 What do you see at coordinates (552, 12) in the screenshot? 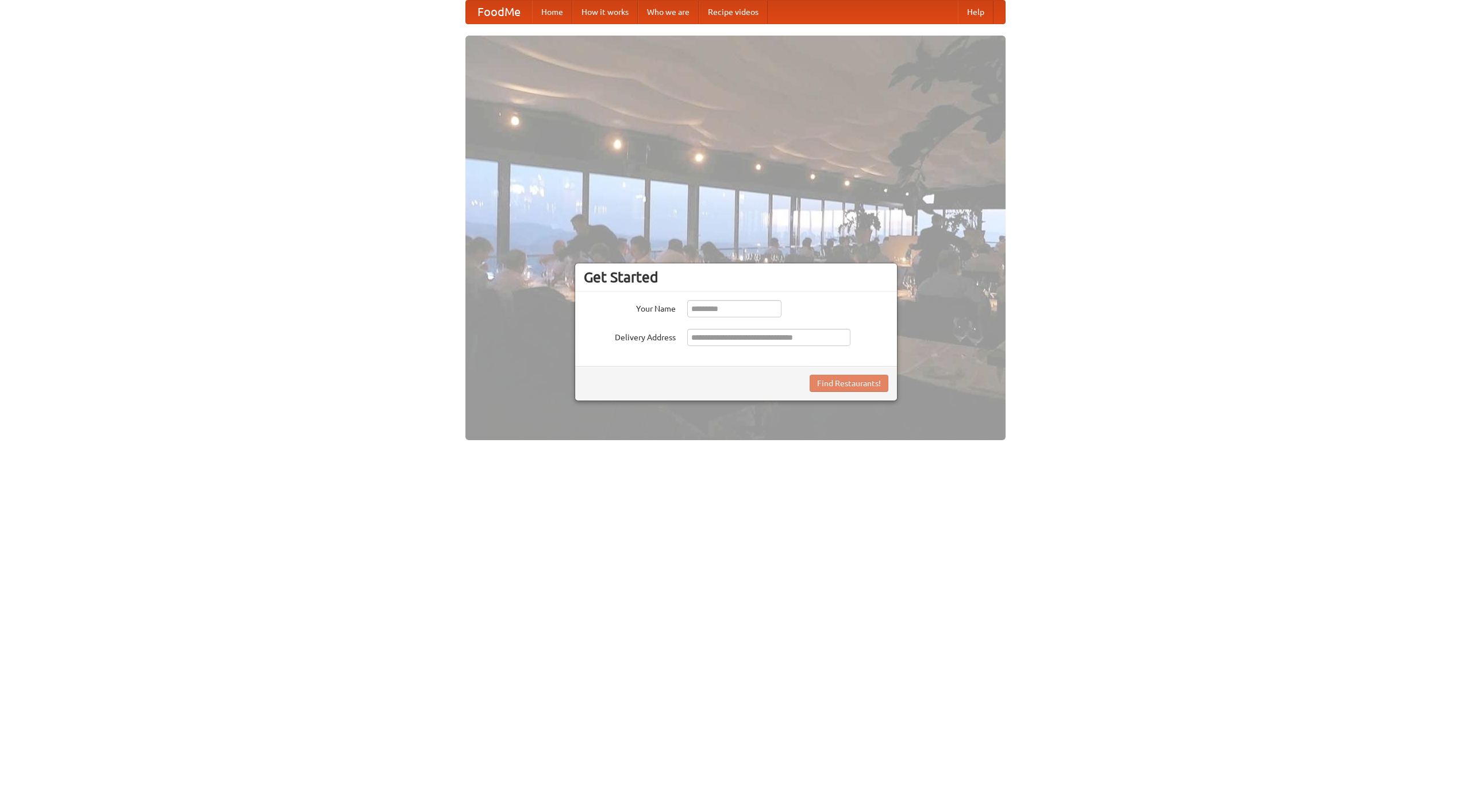
I see `a: Home` at bounding box center [552, 12].